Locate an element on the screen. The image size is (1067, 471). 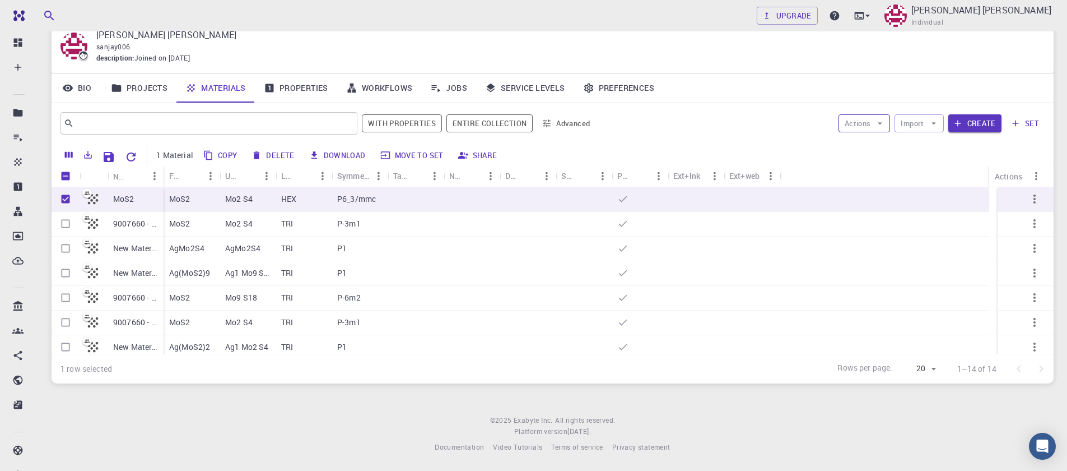
button: Delete is located at coordinates (273, 155).